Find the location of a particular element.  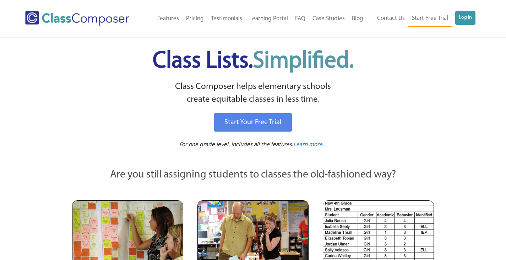

a: Testimonials is located at coordinates (227, 19).